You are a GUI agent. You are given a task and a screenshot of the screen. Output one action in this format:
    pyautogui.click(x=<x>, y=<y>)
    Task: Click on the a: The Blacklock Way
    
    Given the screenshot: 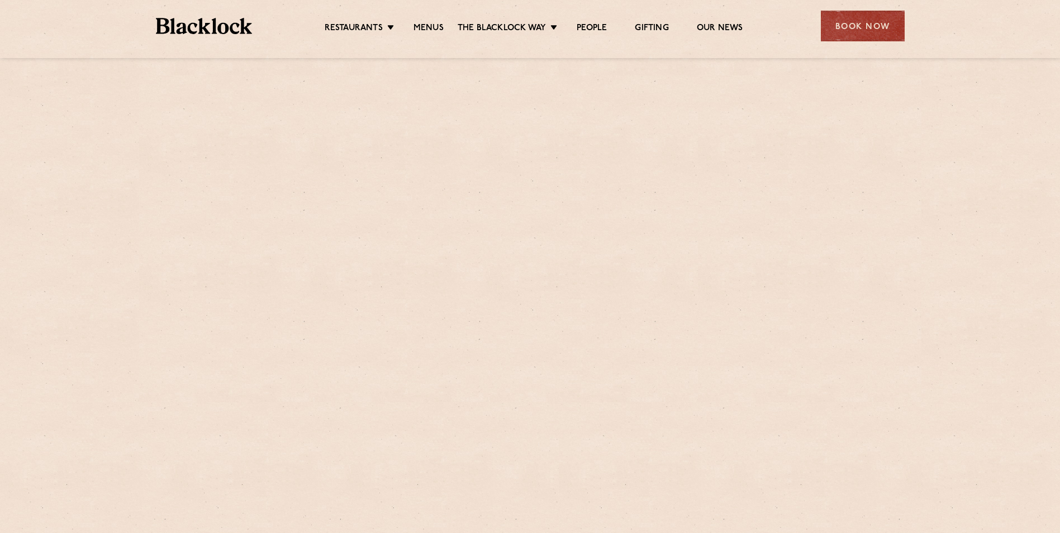 What is the action you would take?
    pyautogui.click(x=502, y=29)
    